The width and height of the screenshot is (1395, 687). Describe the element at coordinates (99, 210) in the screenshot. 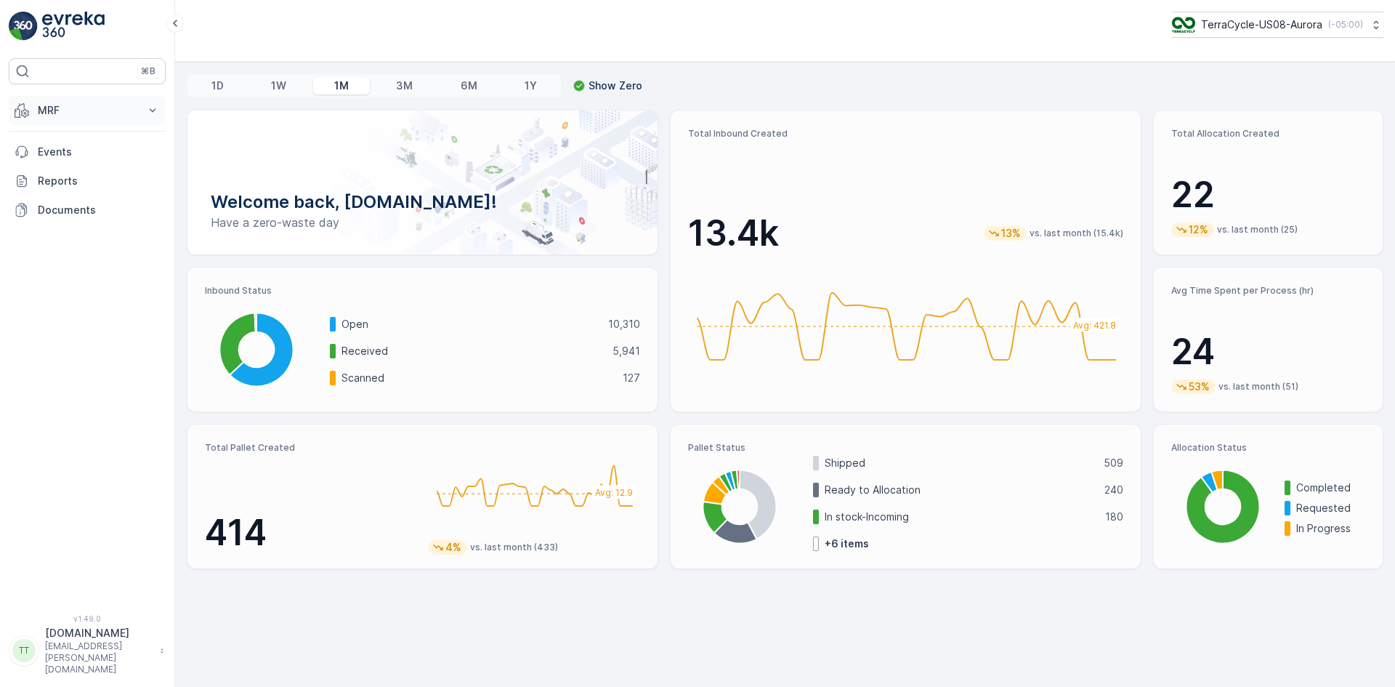

I see `p: Documents` at that location.